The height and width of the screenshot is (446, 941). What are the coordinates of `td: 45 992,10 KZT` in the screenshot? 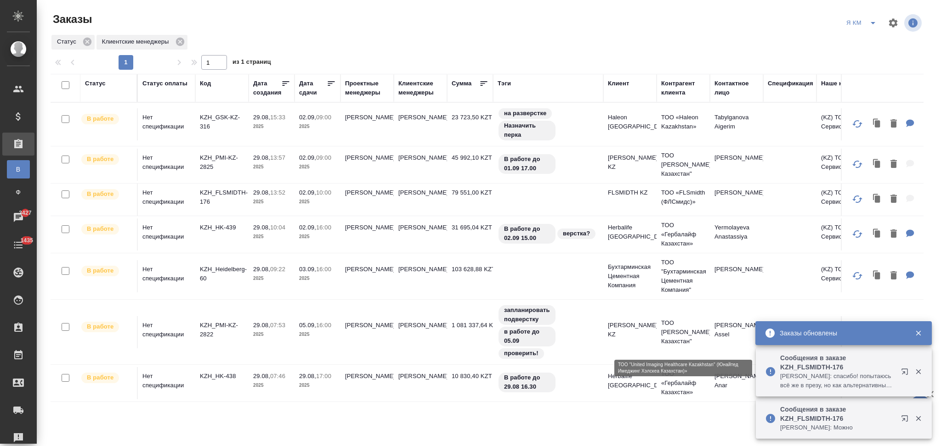 It's located at (470, 165).